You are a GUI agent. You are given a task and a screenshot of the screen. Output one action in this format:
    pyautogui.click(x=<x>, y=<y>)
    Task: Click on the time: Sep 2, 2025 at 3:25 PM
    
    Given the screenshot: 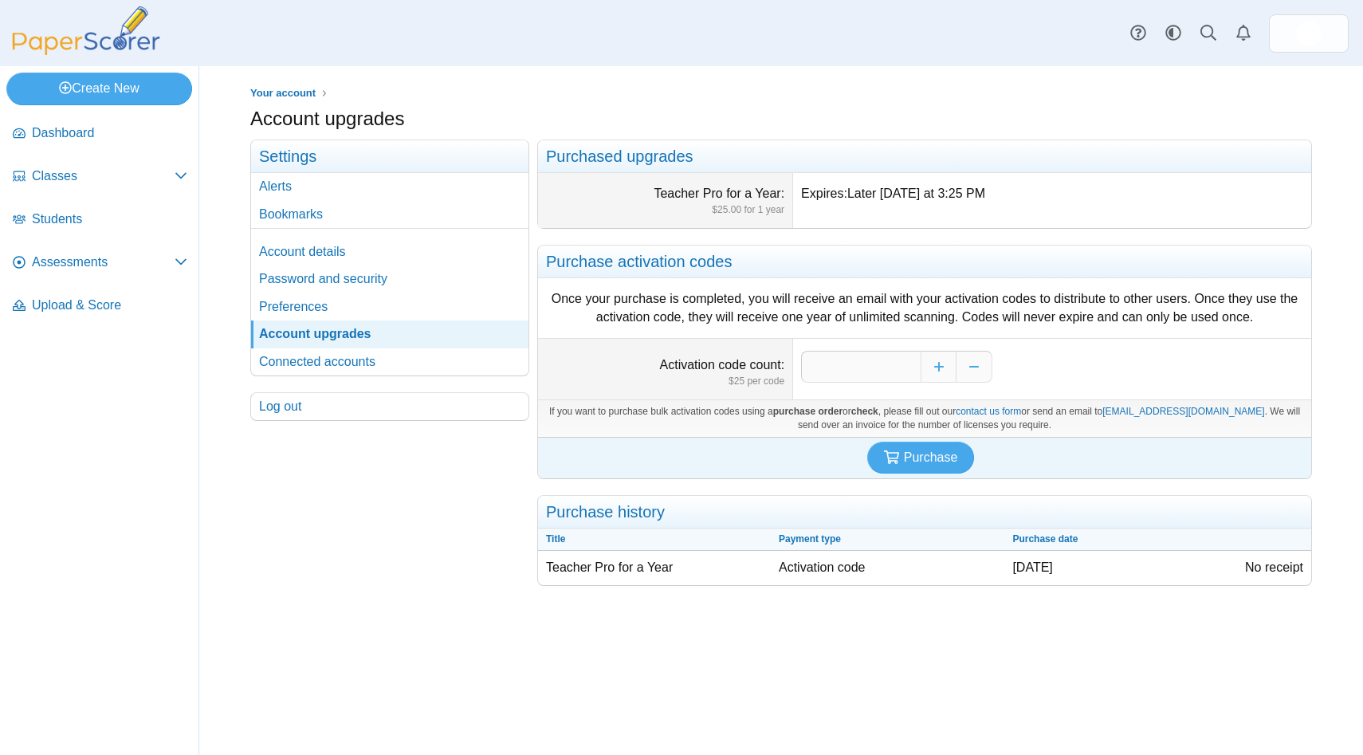 What is the action you would take?
    pyautogui.click(x=916, y=193)
    